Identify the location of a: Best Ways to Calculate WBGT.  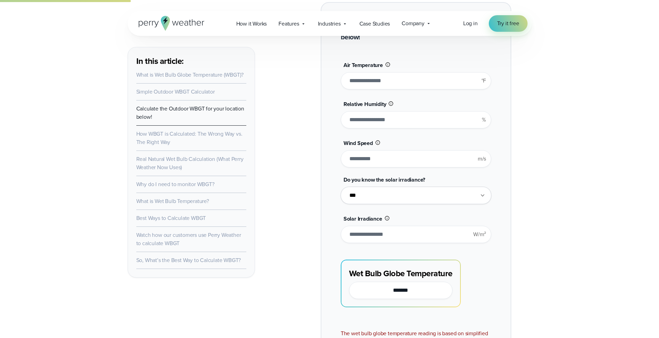
(171, 218).